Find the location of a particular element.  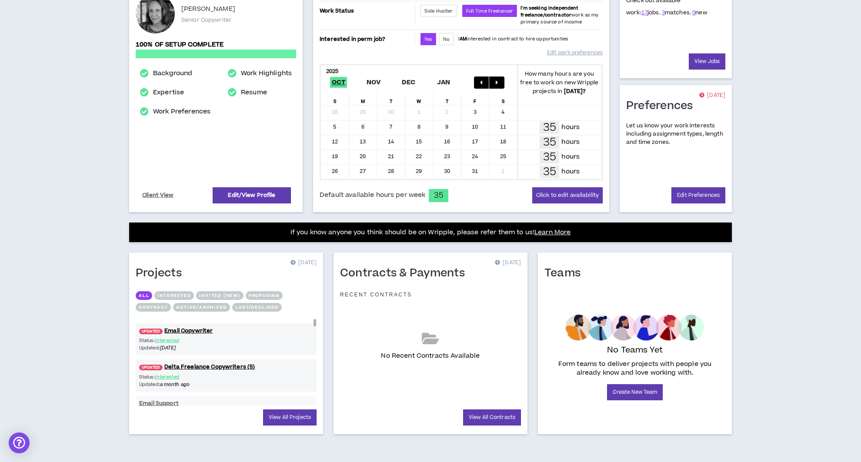

b: I'm seeking independent freelance/contractor is located at coordinates (549, 11).